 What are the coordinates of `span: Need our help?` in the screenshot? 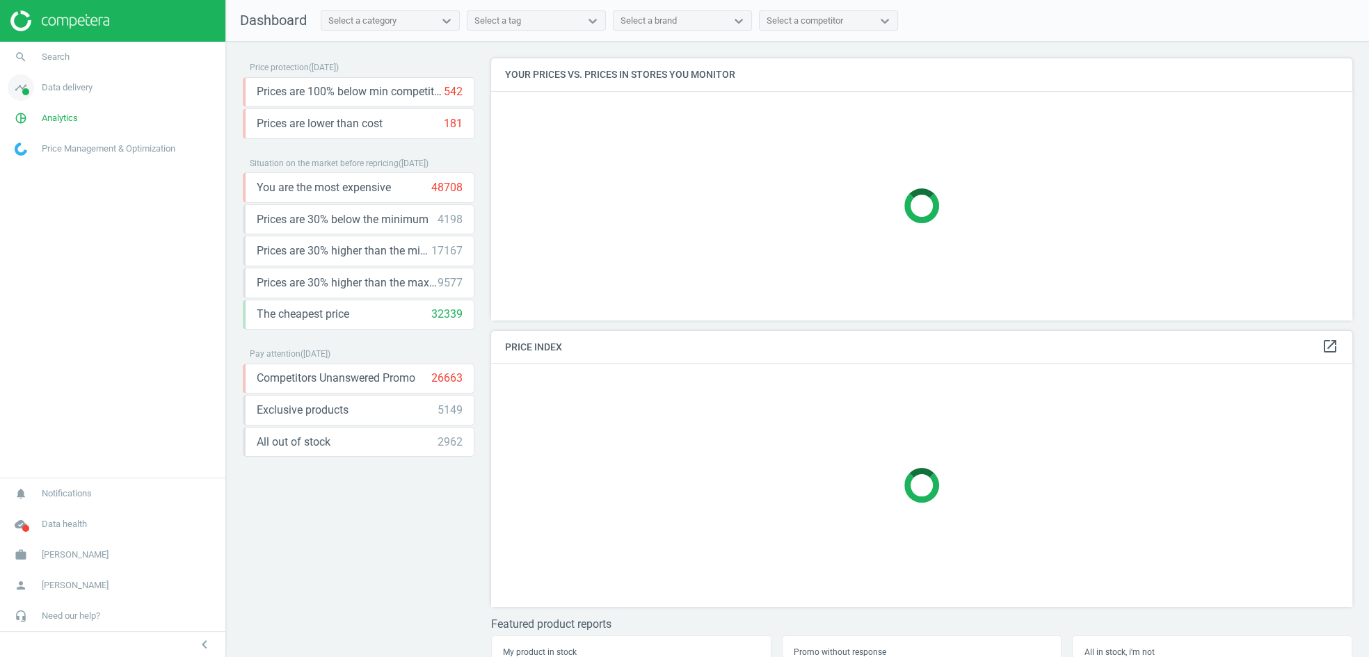 It's located at (71, 616).